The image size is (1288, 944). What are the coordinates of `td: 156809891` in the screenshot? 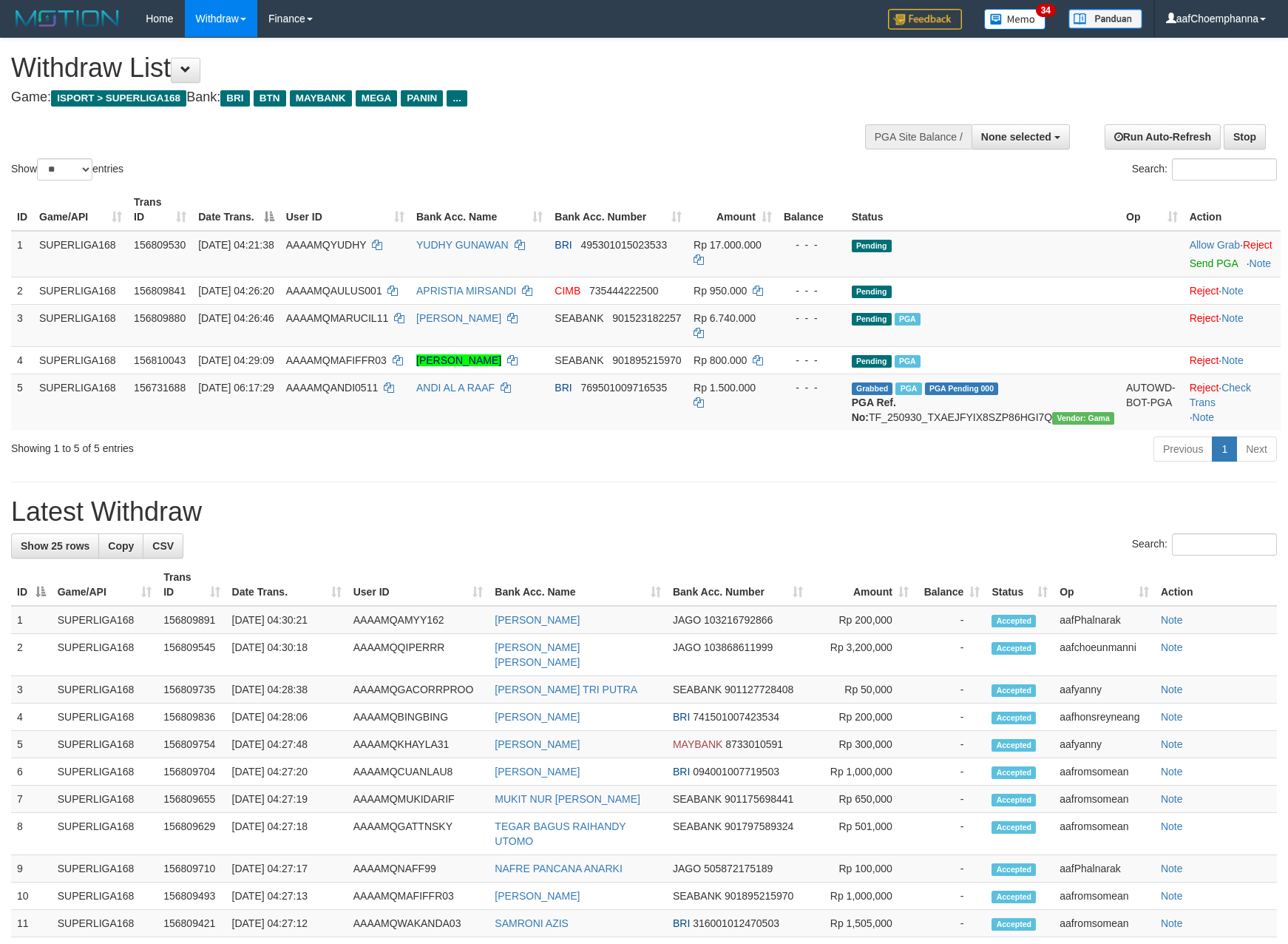 It's located at (192, 620).